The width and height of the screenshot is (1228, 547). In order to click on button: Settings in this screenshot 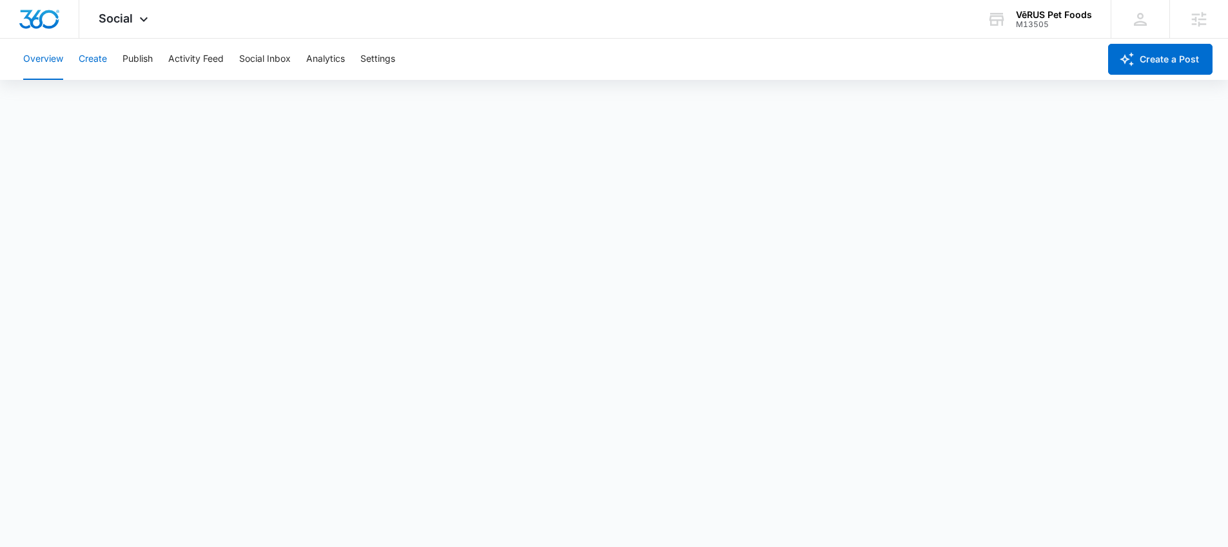, I will do `click(378, 59)`.